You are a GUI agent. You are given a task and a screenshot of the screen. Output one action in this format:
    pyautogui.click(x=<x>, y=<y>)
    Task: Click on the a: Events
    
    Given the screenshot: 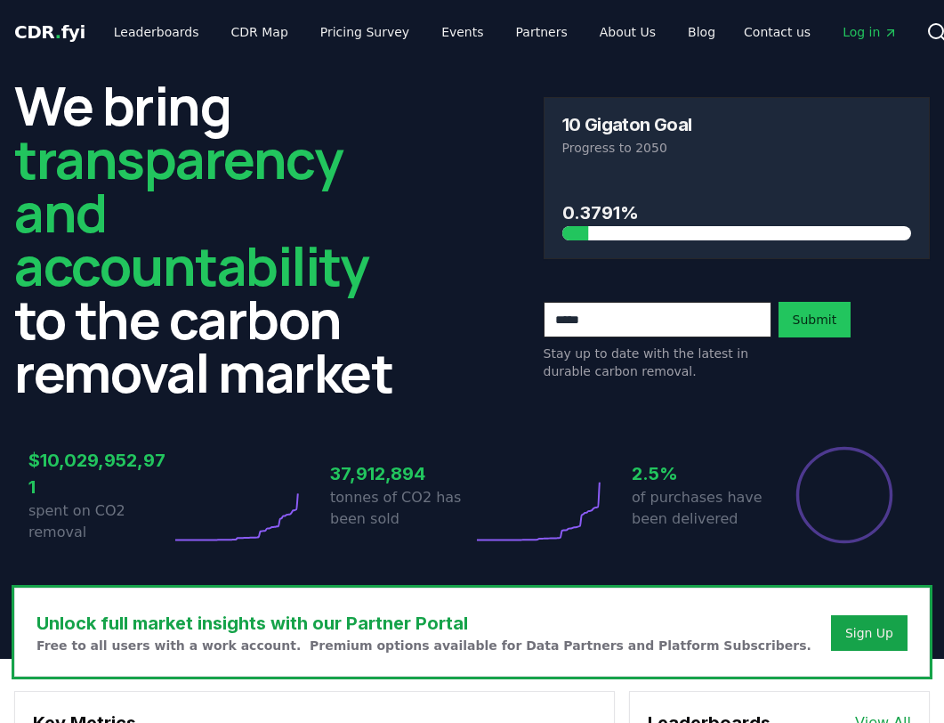 What is the action you would take?
    pyautogui.click(x=462, y=32)
    